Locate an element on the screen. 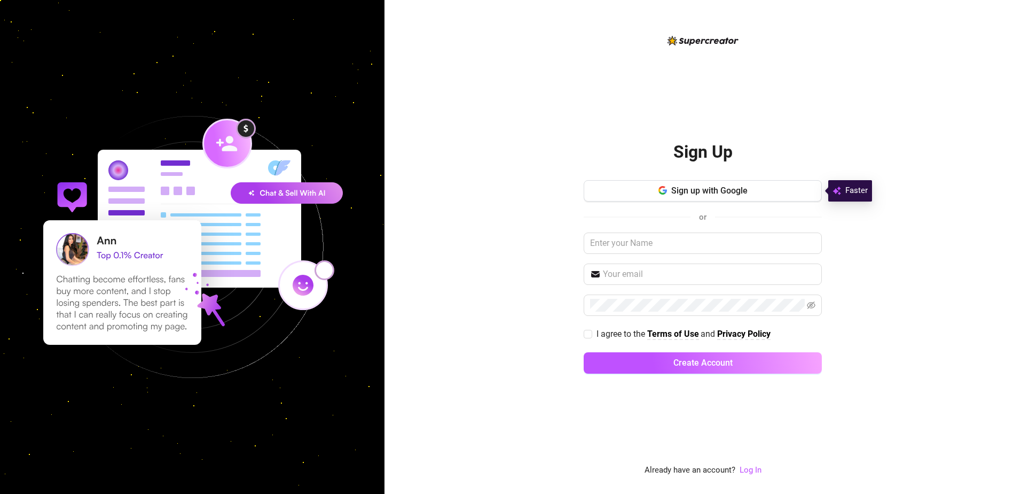  span: and is located at coordinates (709, 333).